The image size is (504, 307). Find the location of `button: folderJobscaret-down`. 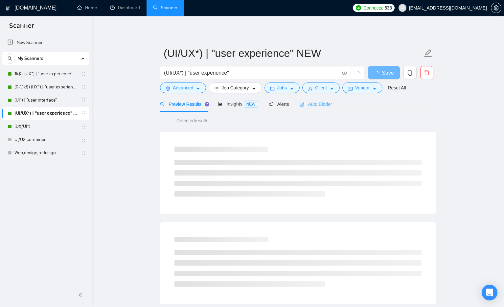

button: folderJobscaret-down is located at coordinates (282, 88).